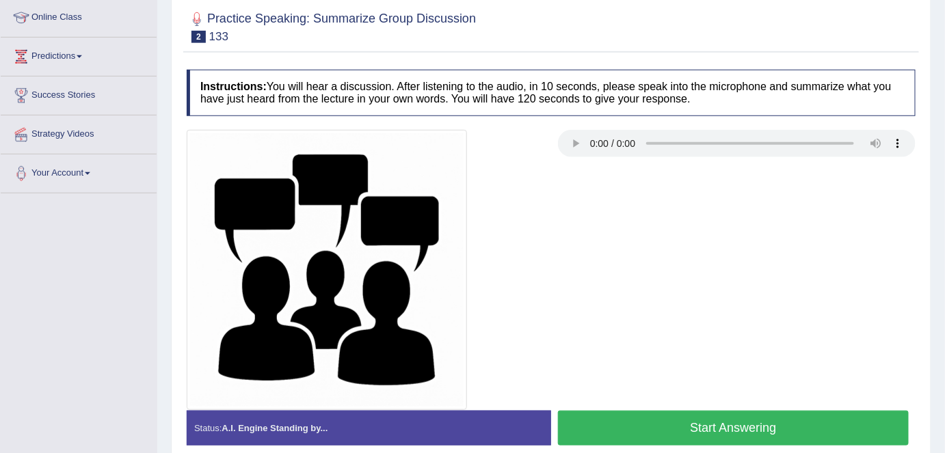 The height and width of the screenshot is (453, 945). I want to click on div: Status:, so click(369, 428).